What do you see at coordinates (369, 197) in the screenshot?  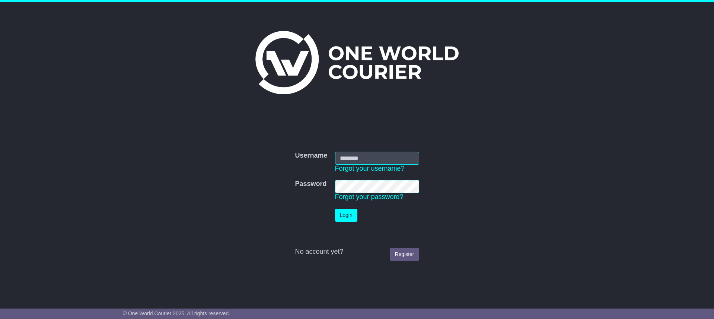 I see `a: Forgot your password?` at bounding box center [369, 197].